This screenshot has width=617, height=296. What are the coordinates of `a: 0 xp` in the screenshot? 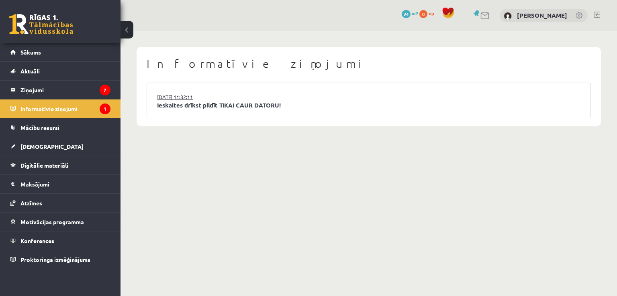 It's located at (428, 13).